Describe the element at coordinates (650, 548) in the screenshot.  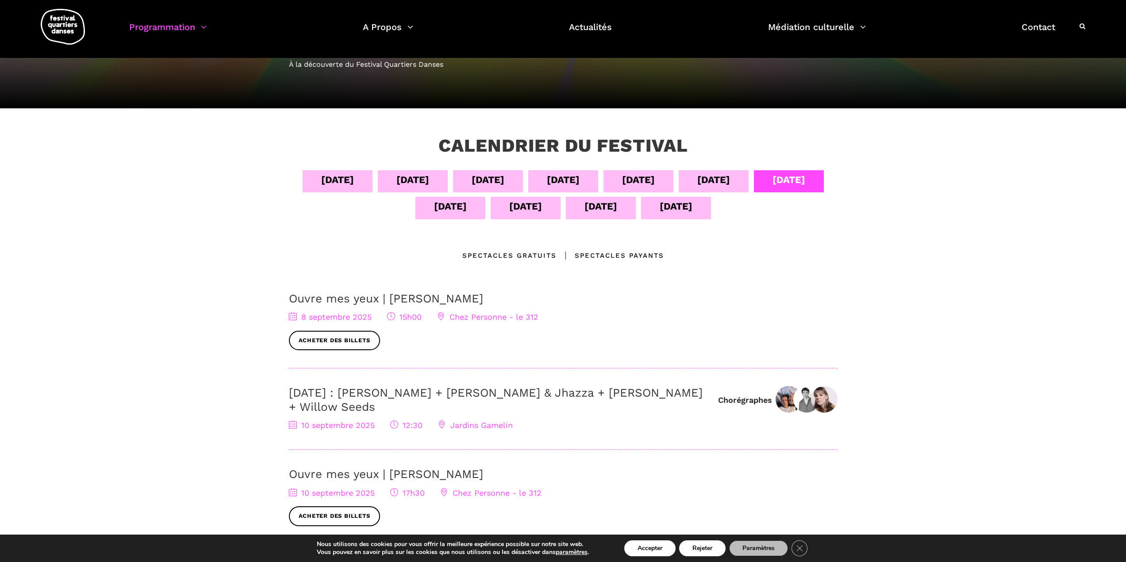
I see `button: Accepter` at that location.